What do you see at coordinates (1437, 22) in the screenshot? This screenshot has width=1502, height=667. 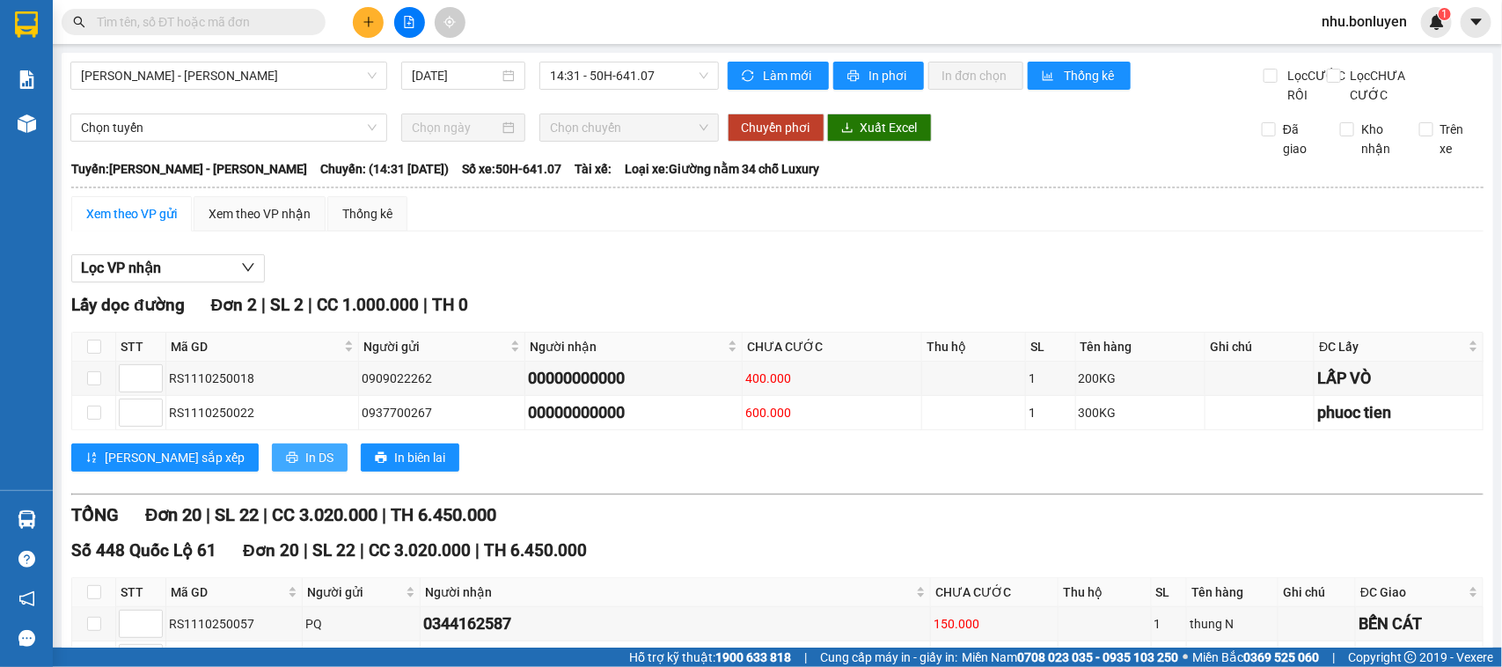 I see `img: icon-new-feature` at bounding box center [1437, 22].